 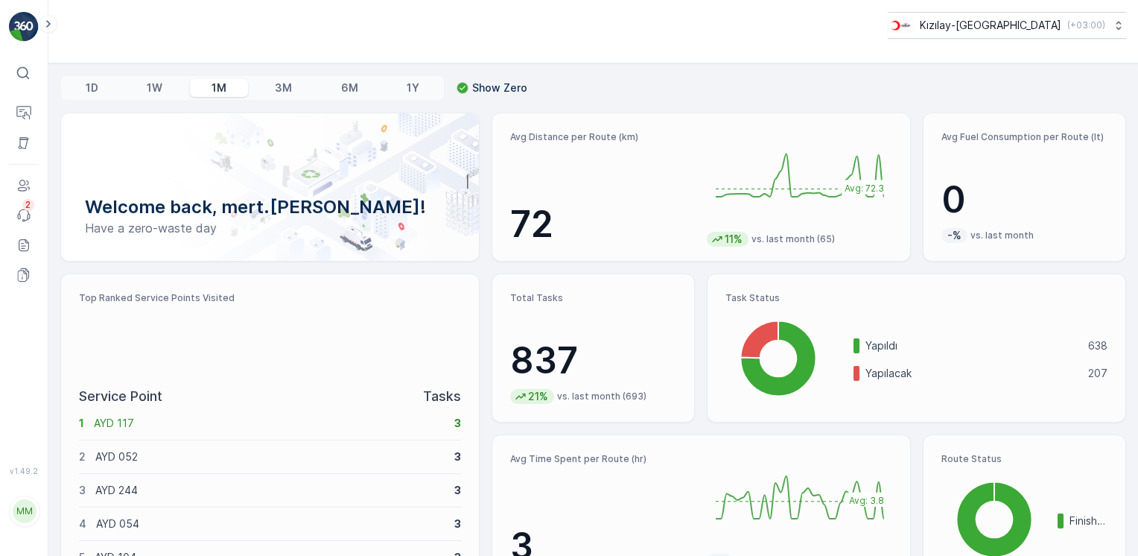 What do you see at coordinates (1024, 200) in the screenshot?
I see `p: 0` at bounding box center [1024, 200].